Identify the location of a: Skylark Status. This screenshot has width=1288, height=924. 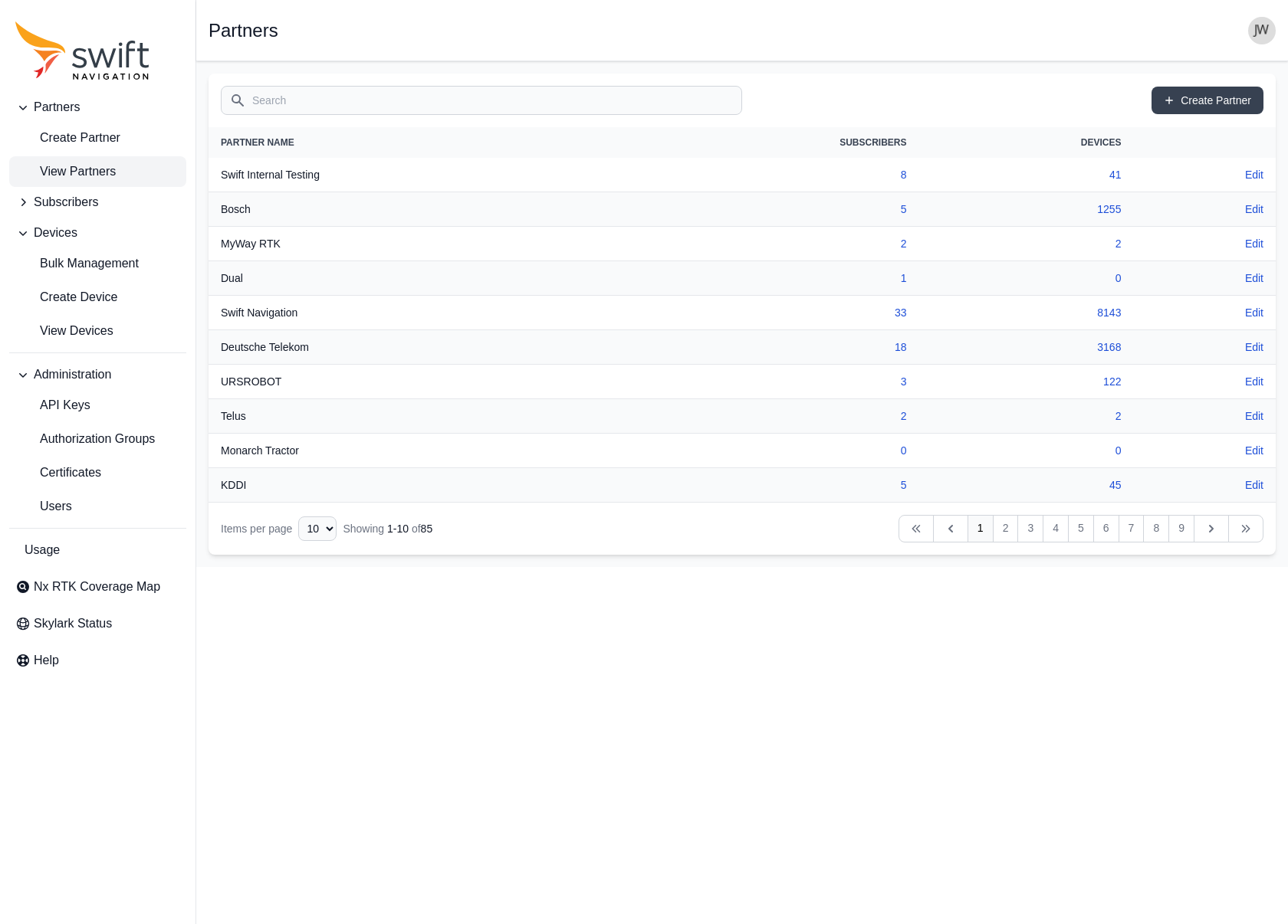
(98, 623).